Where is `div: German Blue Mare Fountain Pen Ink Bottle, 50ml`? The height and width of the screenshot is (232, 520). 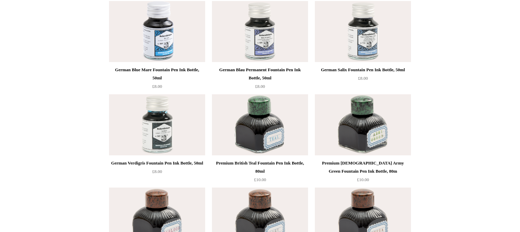 div: German Blue Mare Fountain Pen Ink Bottle, 50ml is located at coordinates (157, 74).